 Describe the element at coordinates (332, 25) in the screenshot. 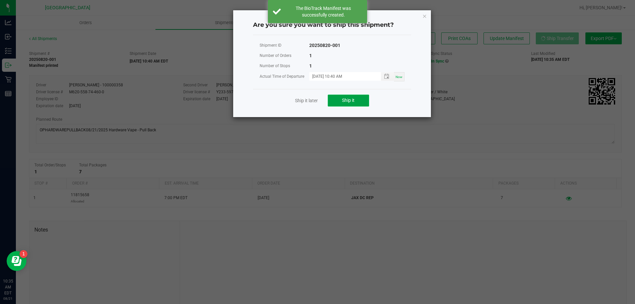

I see `h4: Are you sure you want to ship this shipment?` at that location.